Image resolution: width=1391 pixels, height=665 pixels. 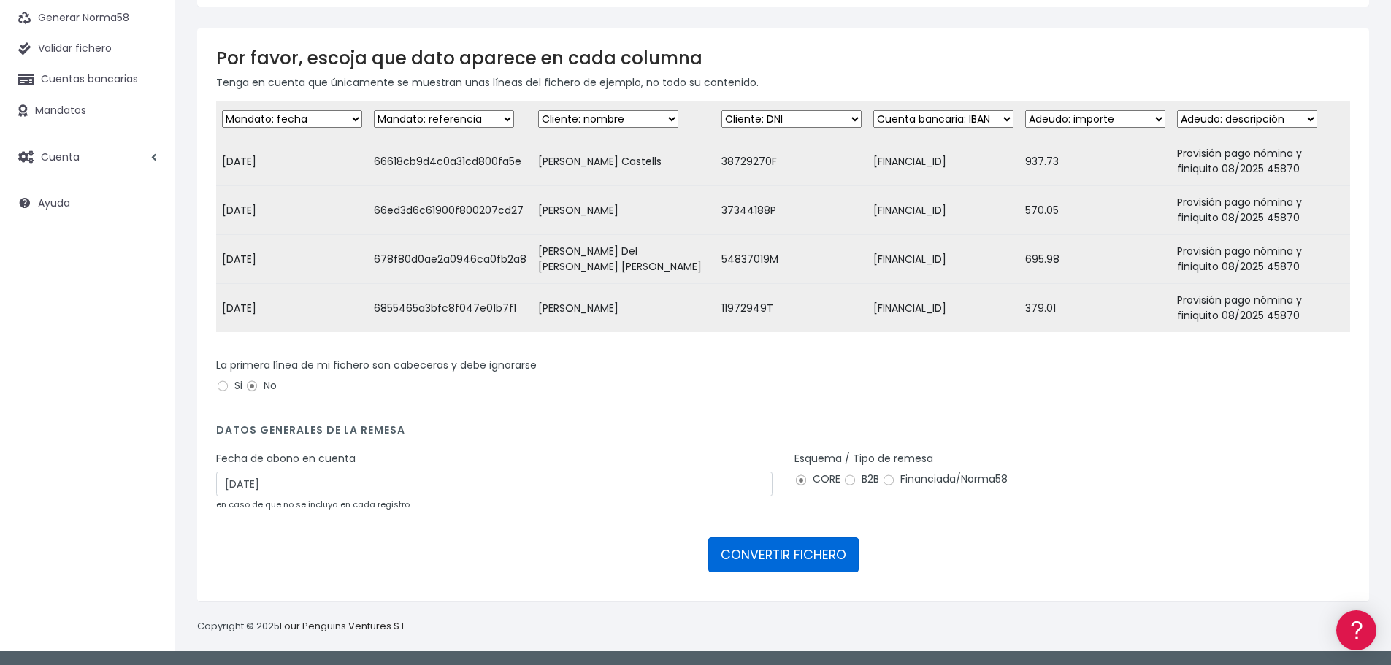 I want to click on div: Facturación, so click(x=146, y=296).